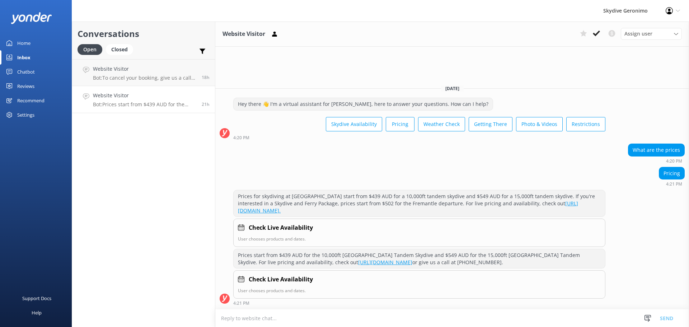 This screenshot has height=327, width=689. Describe the element at coordinates (121, 49) in the screenshot. I see `a: Closed` at that location.